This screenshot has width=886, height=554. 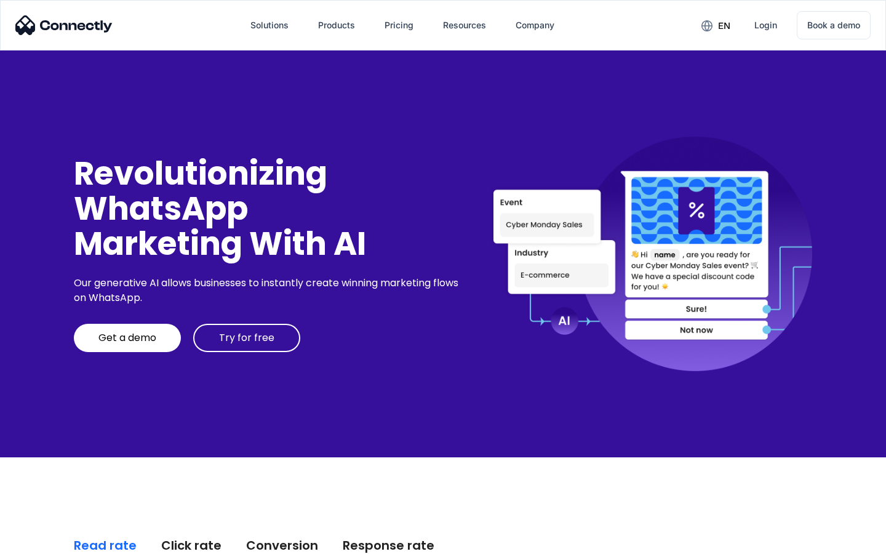 What do you see at coordinates (191, 545) in the screenshot?
I see `div: Click rate` at bounding box center [191, 545].